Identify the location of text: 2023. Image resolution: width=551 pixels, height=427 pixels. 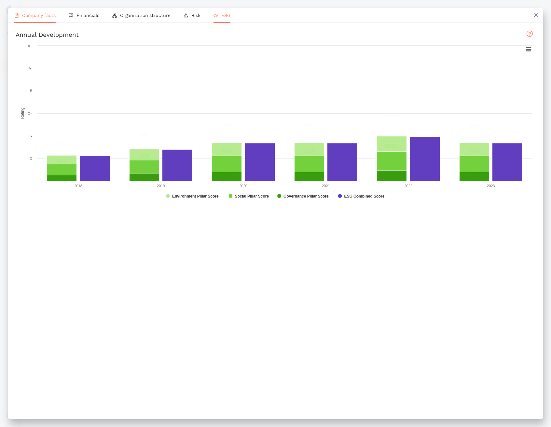
(491, 186).